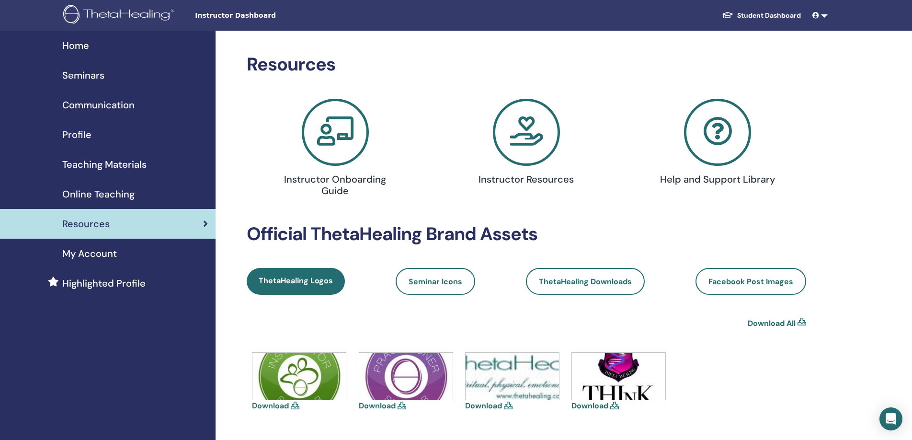 The width and height of the screenshot is (912, 440). Describe the element at coordinates (295, 281) in the screenshot. I see `a: ThetaHealing Logos` at that location.